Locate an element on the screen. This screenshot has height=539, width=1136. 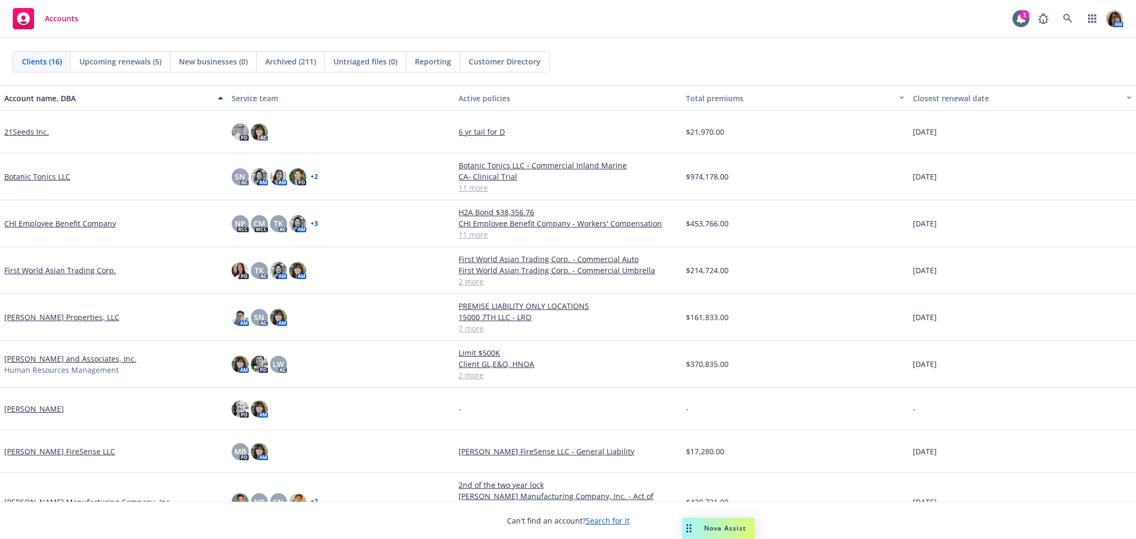
a: Search is located at coordinates (1068, 19).